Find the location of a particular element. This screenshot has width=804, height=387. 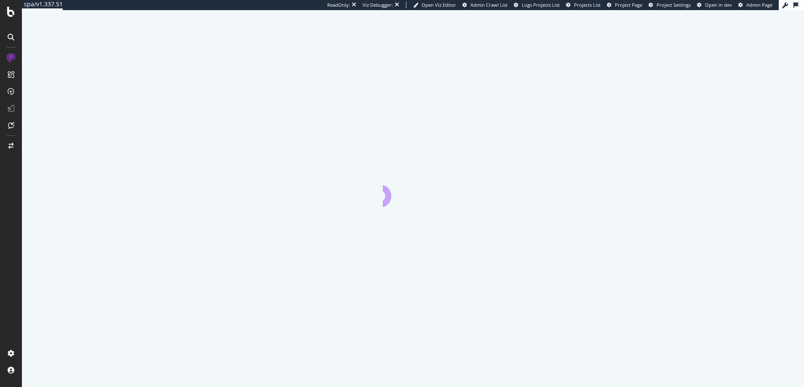

span: Logs Projects List is located at coordinates (541, 5).